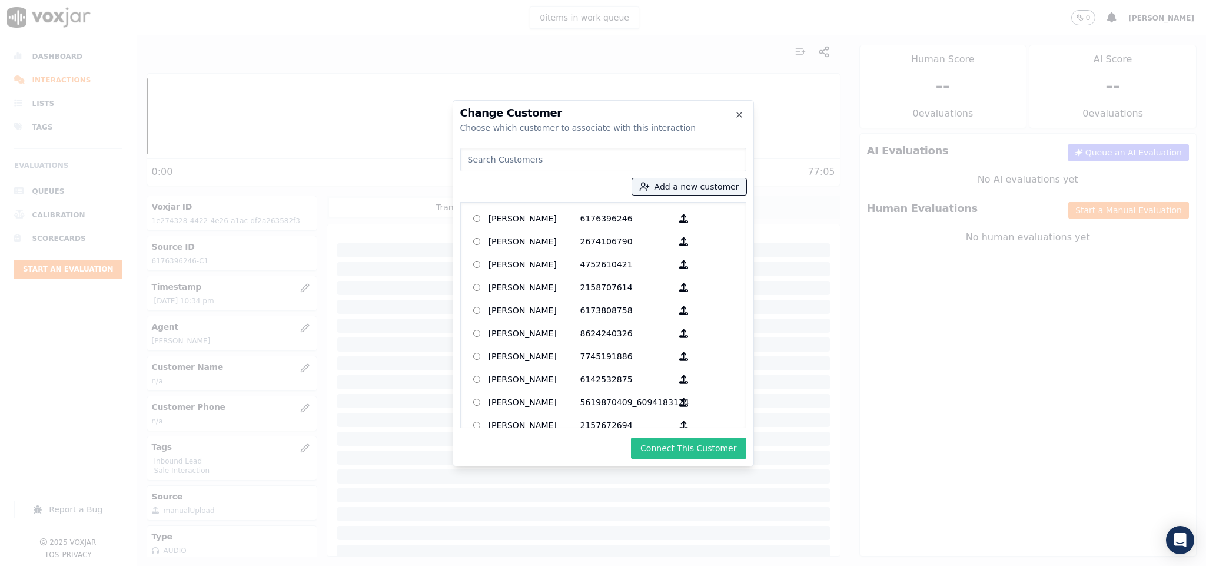  Describe the element at coordinates (626, 264) in the screenshot. I see `p: 4752610421` at that location.